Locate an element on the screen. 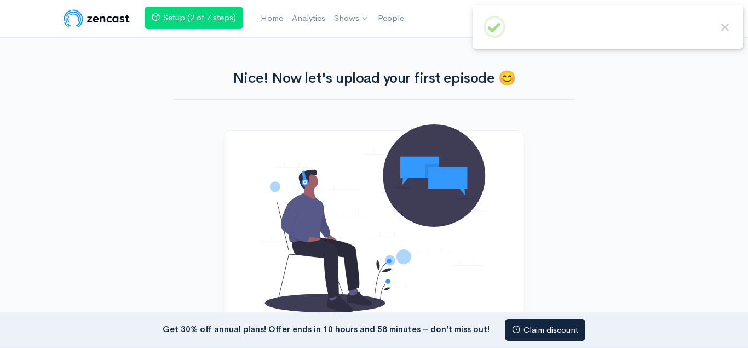 Image resolution: width=748 pixels, height=348 pixels. a: Setup (2 of 7 steps) is located at coordinates (194, 18).